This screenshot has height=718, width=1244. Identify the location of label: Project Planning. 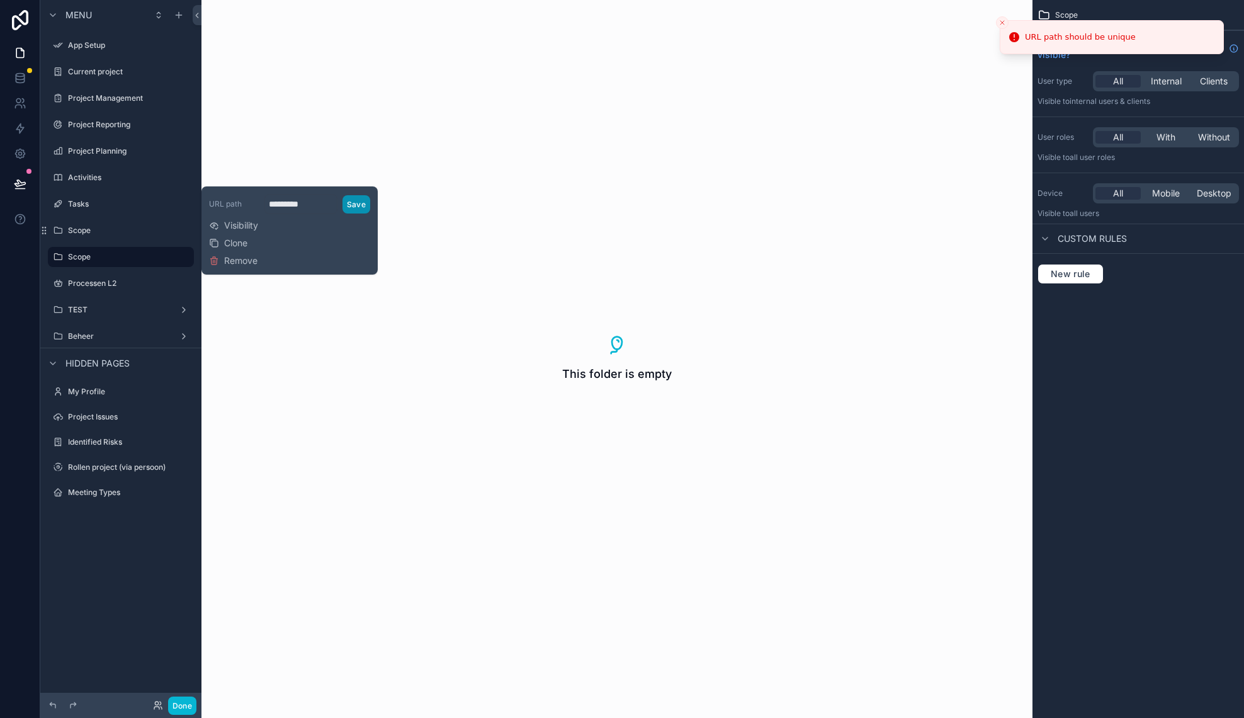
(130, 151).